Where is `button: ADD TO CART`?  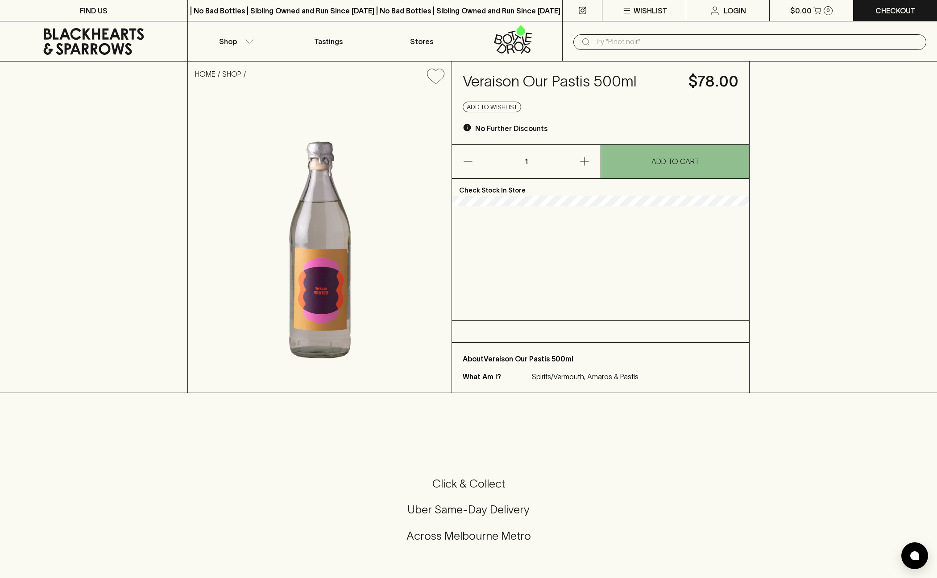
button: ADD TO CART is located at coordinates (675, 161).